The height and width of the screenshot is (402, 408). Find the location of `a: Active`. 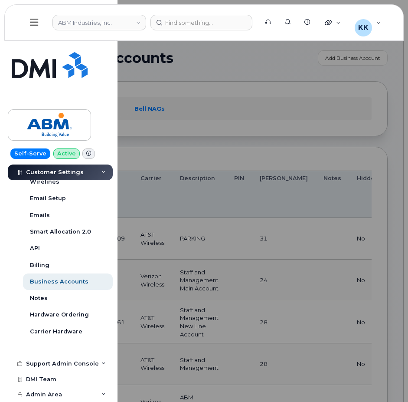

a: Active is located at coordinates (66, 154).